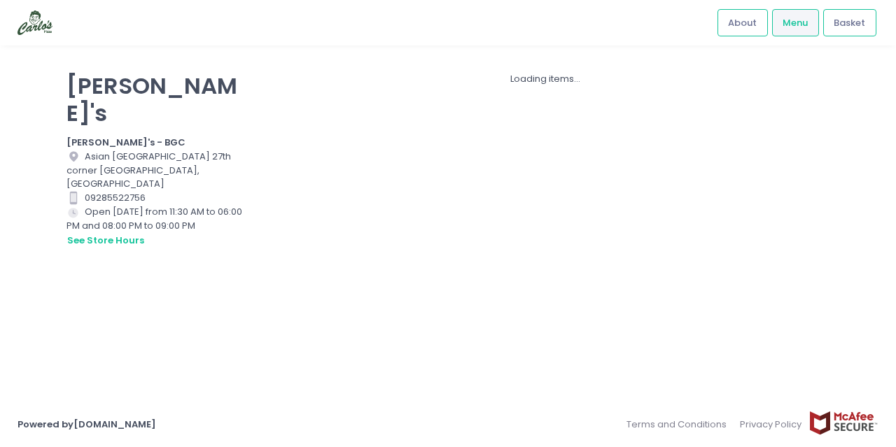 This screenshot has width=896, height=447. I want to click on span: About, so click(742, 23).